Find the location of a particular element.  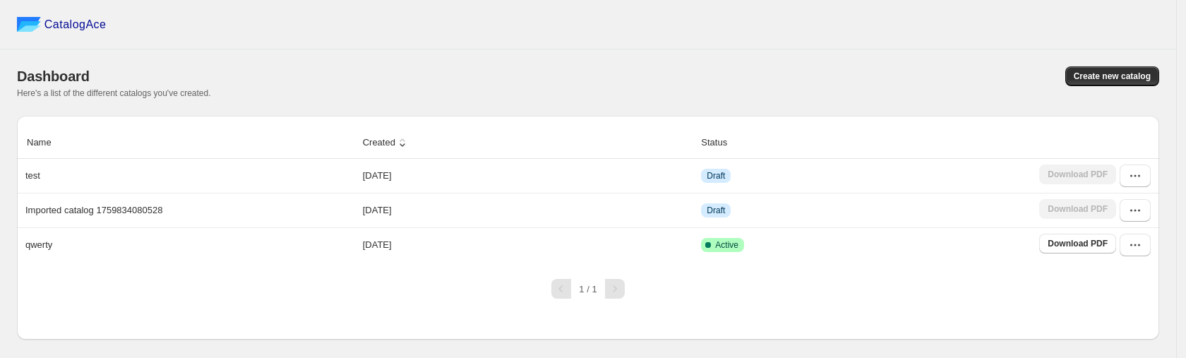

p: test is located at coordinates (32, 176).